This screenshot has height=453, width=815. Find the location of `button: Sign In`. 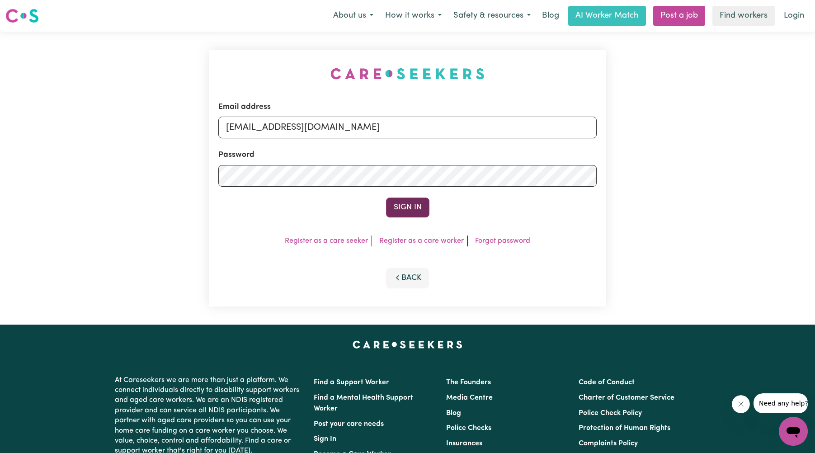

button: Sign In is located at coordinates (407, 207).